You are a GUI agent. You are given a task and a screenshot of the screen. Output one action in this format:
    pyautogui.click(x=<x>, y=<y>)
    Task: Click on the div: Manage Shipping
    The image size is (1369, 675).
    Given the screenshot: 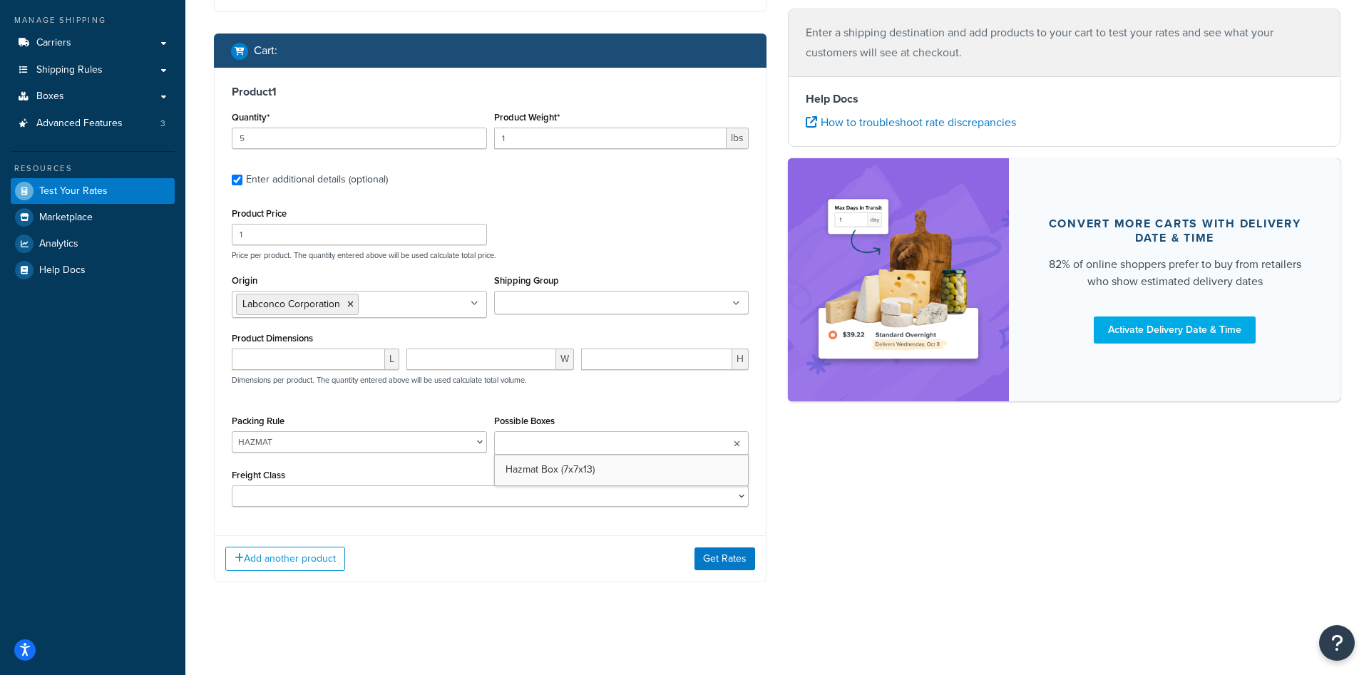 What is the action you would take?
    pyautogui.click(x=93, y=20)
    